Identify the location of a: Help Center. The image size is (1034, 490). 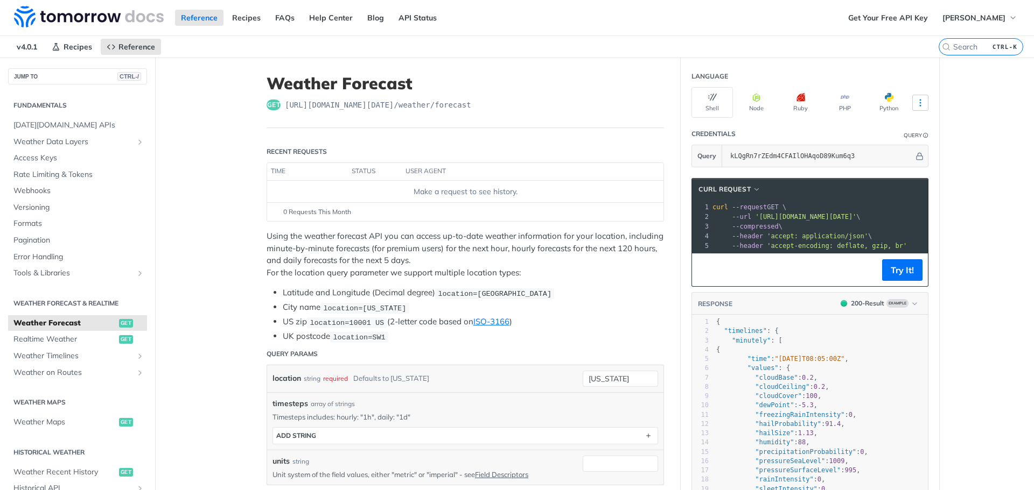
(331, 18).